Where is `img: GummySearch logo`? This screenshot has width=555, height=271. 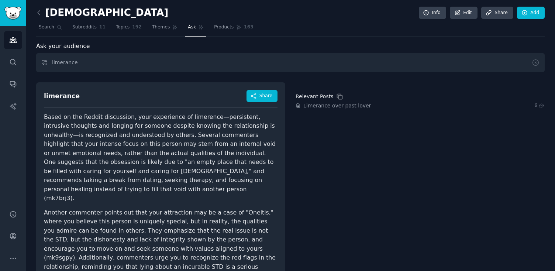 img: GummySearch logo is located at coordinates (13, 13).